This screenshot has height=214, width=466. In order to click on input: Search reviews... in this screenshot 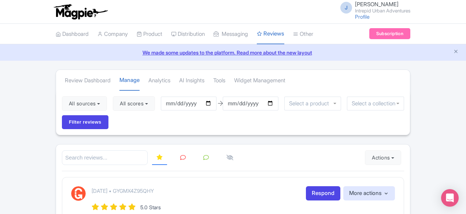, I will do `click(105, 158)`.